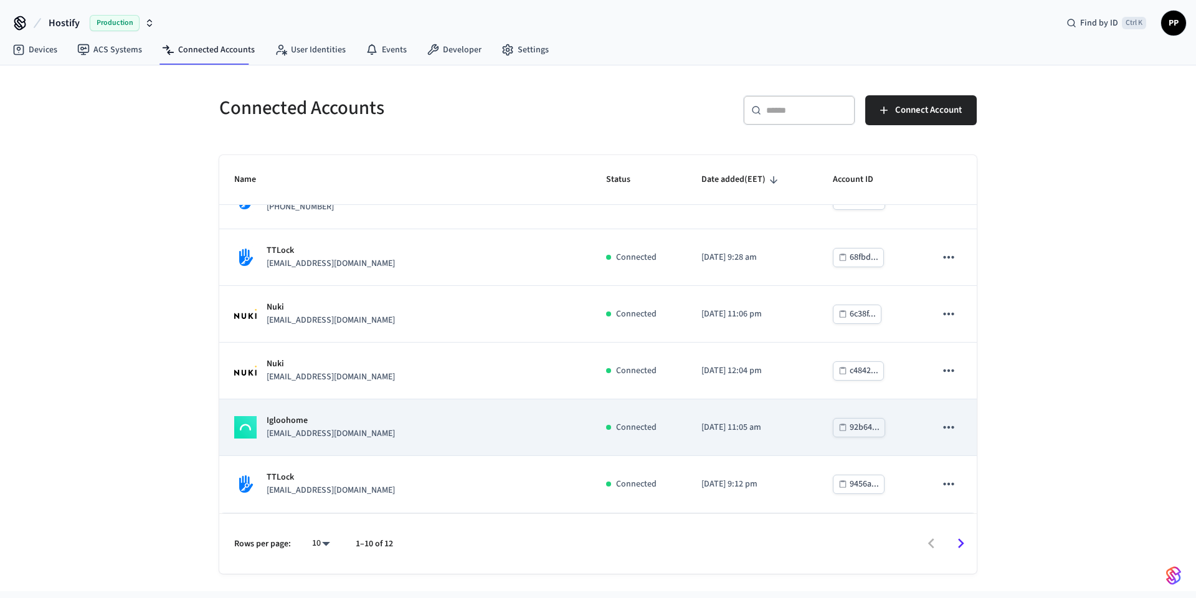 Image resolution: width=1196 pixels, height=598 pixels. I want to click on p: 1–10 of 12, so click(374, 544).